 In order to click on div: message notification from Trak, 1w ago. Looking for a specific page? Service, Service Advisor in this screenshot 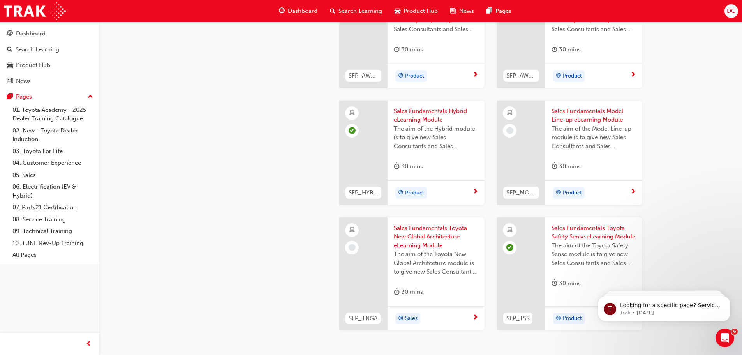, I will do `click(78, 29)`.